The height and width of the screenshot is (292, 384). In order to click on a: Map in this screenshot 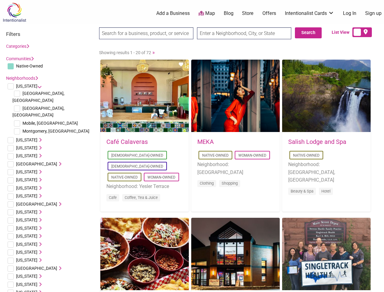, I will do `click(207, 13)`.